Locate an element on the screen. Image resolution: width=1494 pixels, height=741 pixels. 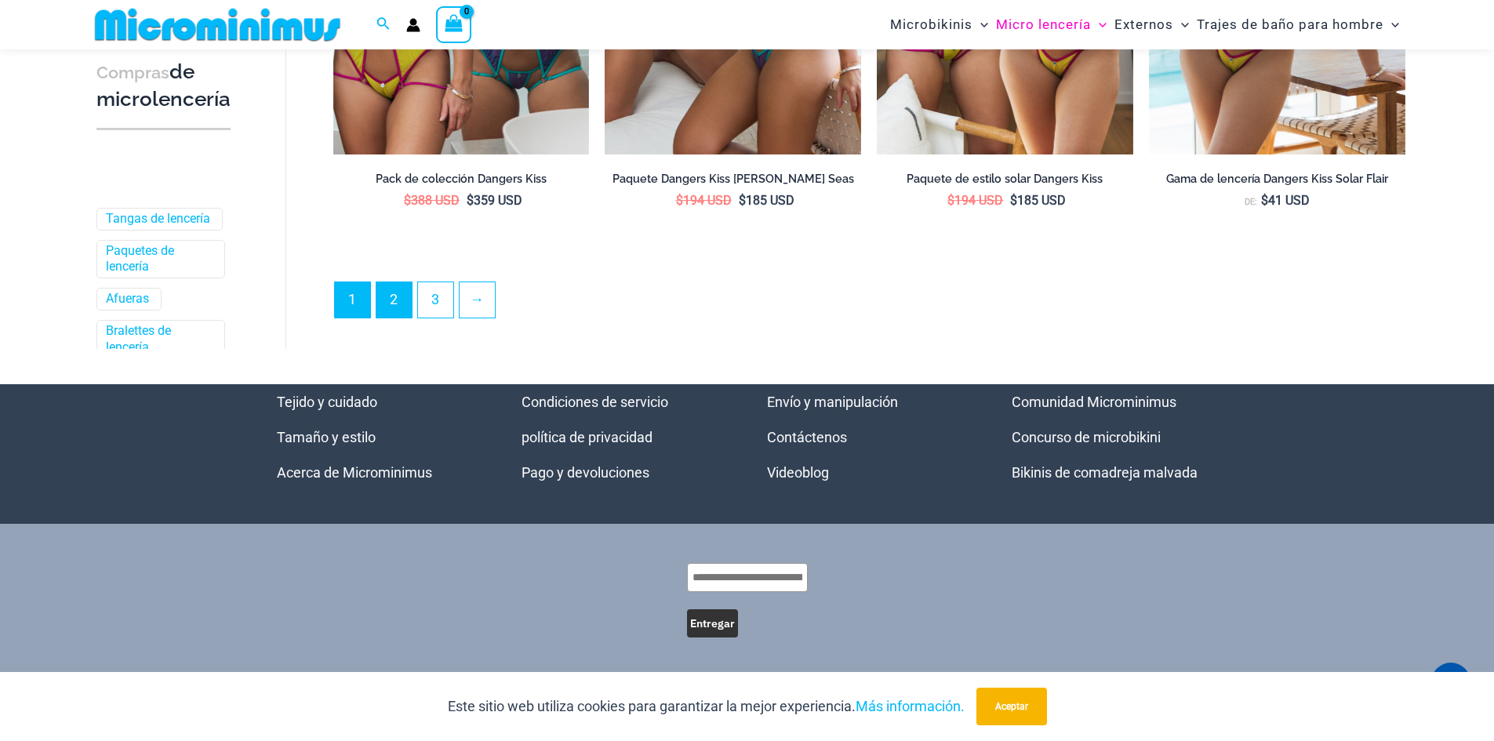
font: 359 USD is located at coordinates (498, 200).